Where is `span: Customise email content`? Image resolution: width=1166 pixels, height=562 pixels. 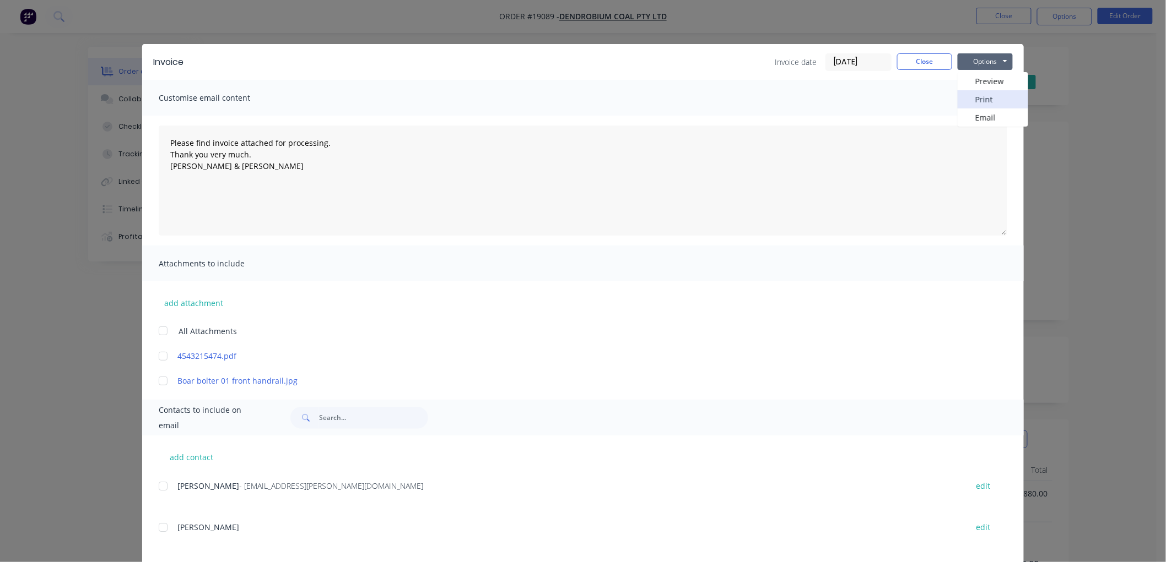 span: Customise email content is located at coordinates (219, 98).